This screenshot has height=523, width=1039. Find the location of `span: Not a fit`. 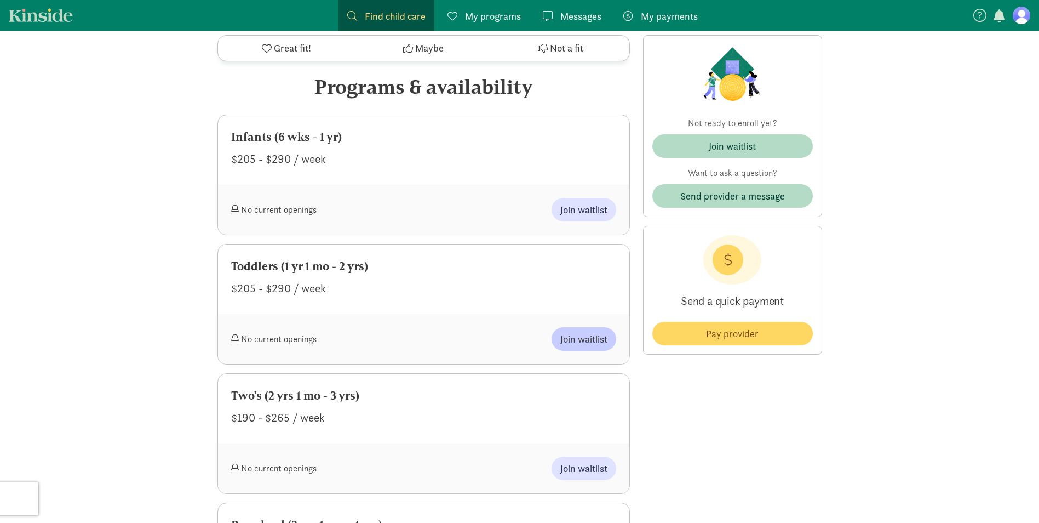

span: Not a fit is located at coordinates (566, 48).